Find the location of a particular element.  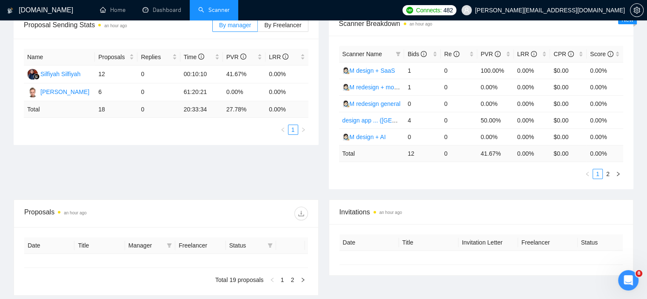

img: Profile image for Dima is located at coordinates (85, 50).